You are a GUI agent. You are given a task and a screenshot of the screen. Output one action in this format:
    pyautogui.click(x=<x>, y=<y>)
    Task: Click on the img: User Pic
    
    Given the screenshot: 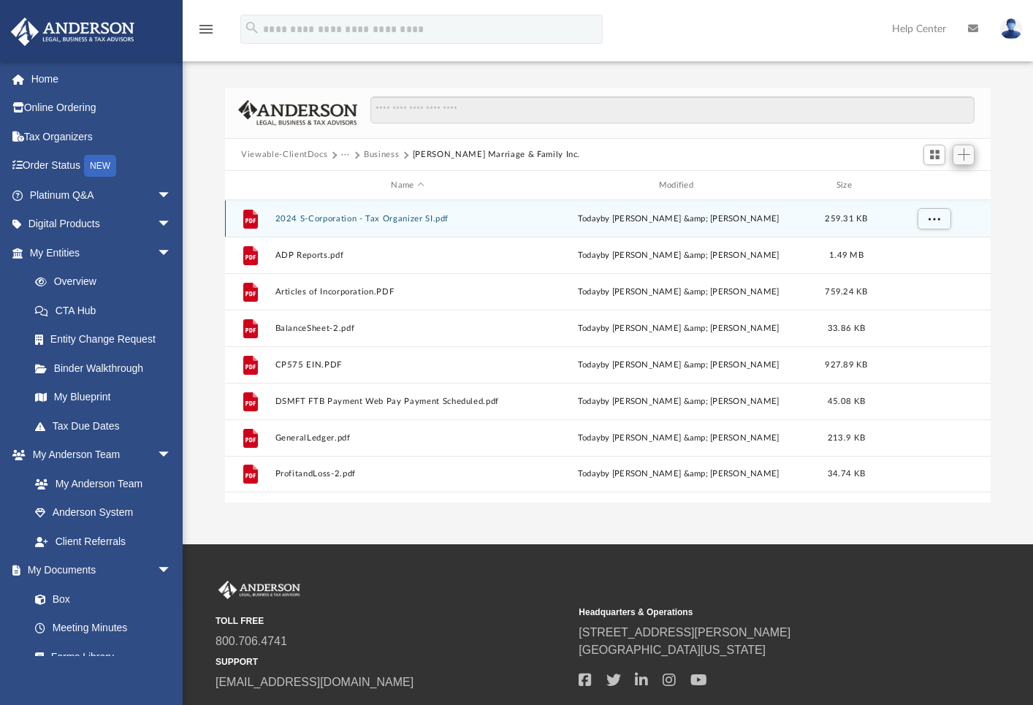 What is the action you would take?
    pyautogui.click(x=1011, y=28)
    